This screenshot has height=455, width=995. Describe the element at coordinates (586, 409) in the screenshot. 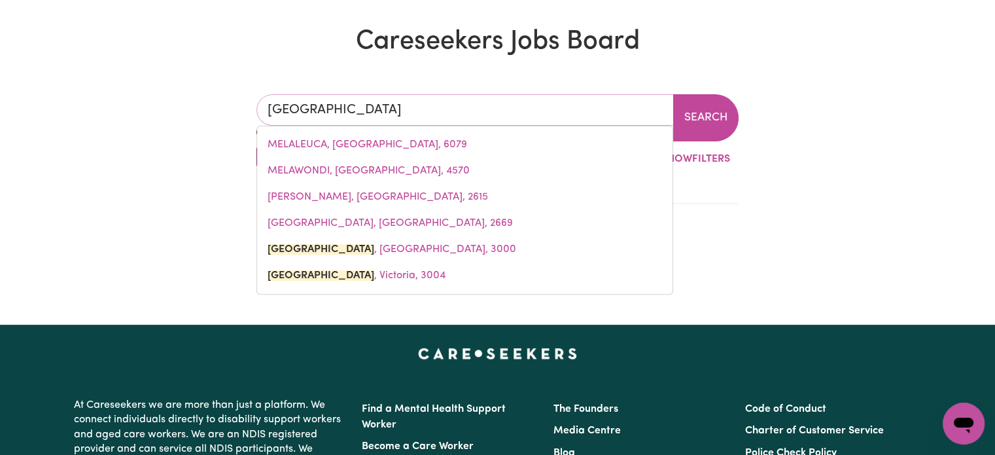

I see `a: The Founders` at that location.